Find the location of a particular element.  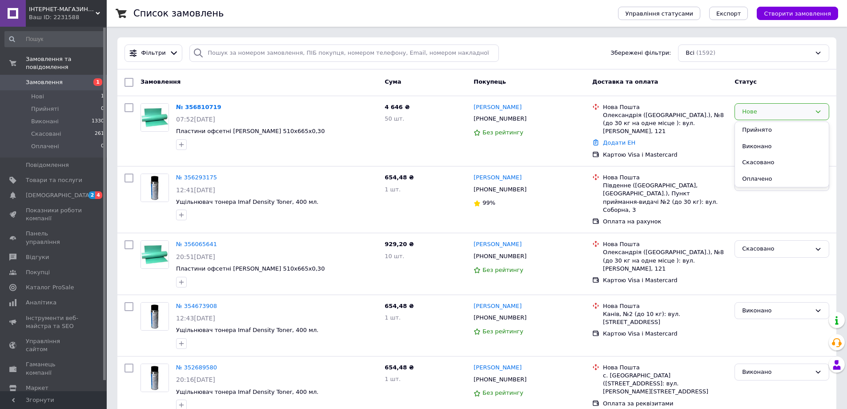

li: Прийнято is located at coordinates (782, 130).